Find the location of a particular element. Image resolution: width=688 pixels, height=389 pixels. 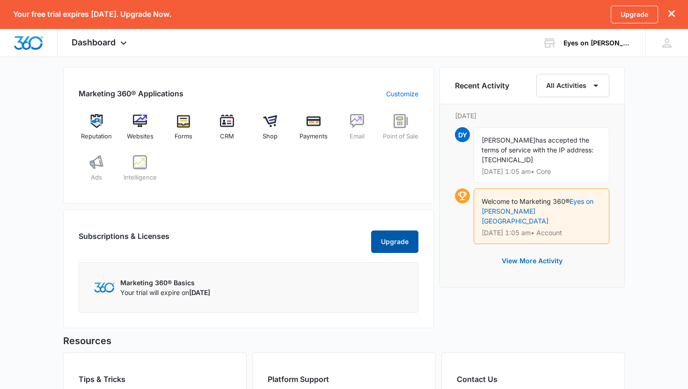

a: Email is located at coordinates (357, 131).